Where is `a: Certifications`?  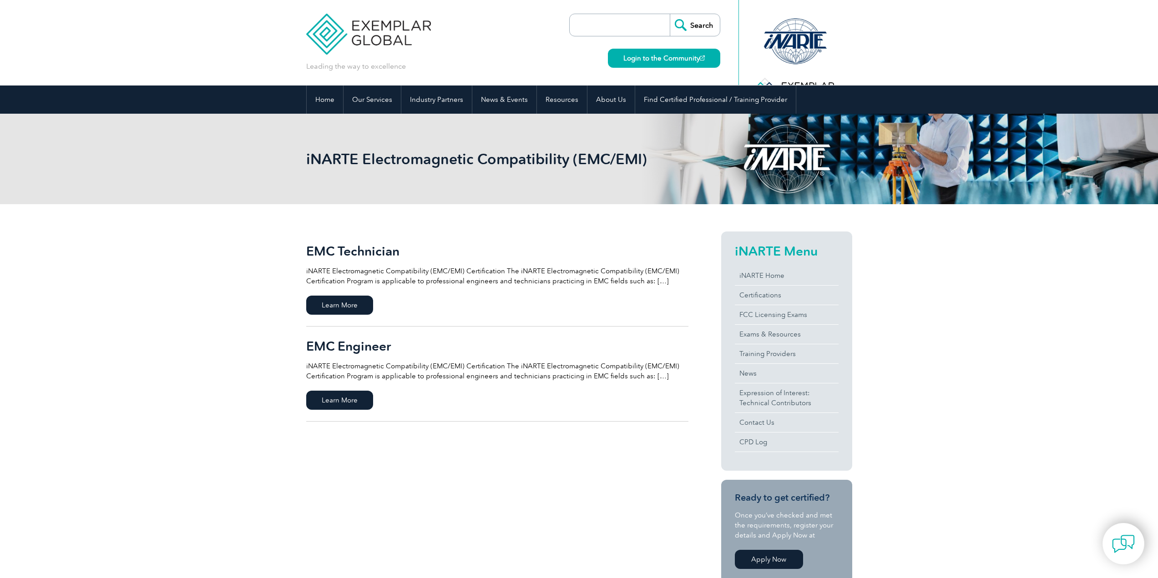 a: Certifications is located at coordinates (787, 295).